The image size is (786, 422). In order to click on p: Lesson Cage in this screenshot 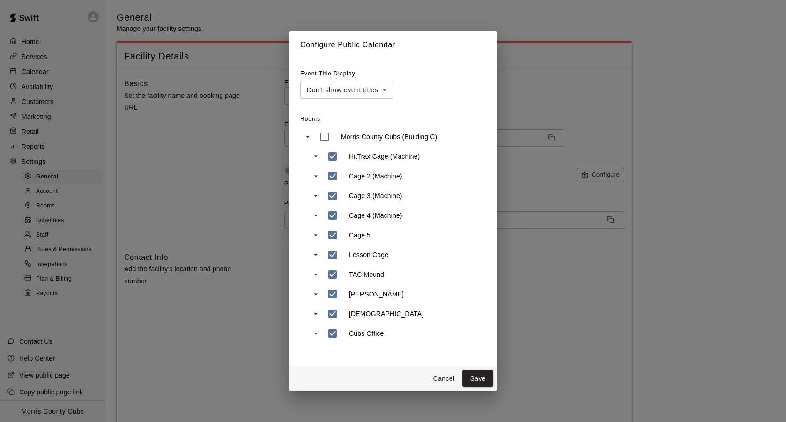, I will do `click(368, 255)`.